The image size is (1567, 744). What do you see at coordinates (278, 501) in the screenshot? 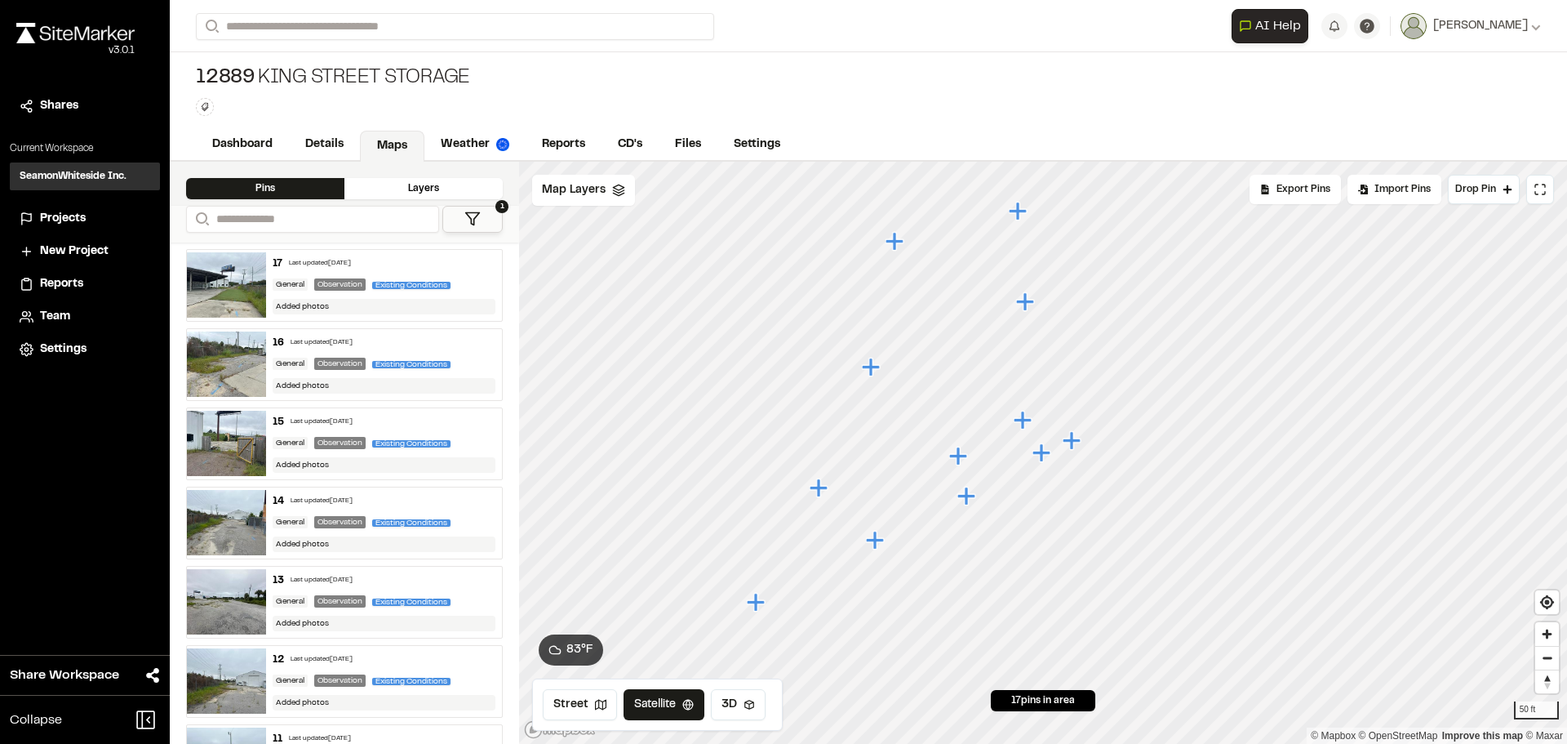
I see `div: 14` at bounding box center [278, 501].